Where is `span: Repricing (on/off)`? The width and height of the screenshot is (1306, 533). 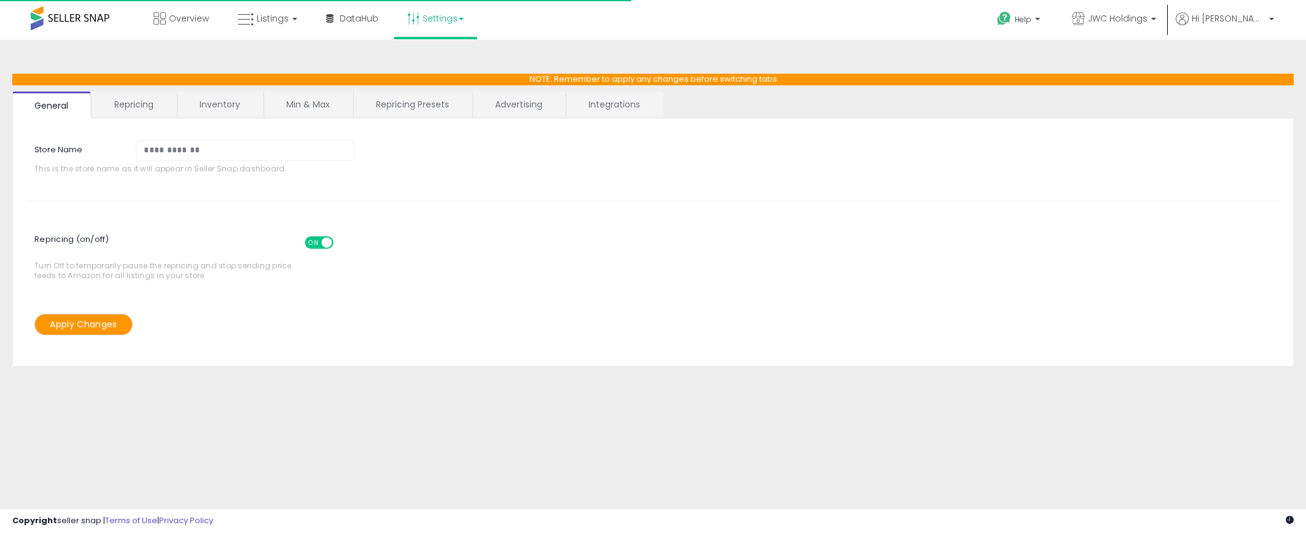
span: Repricing (on/off) is located at coordinates (189, 244).